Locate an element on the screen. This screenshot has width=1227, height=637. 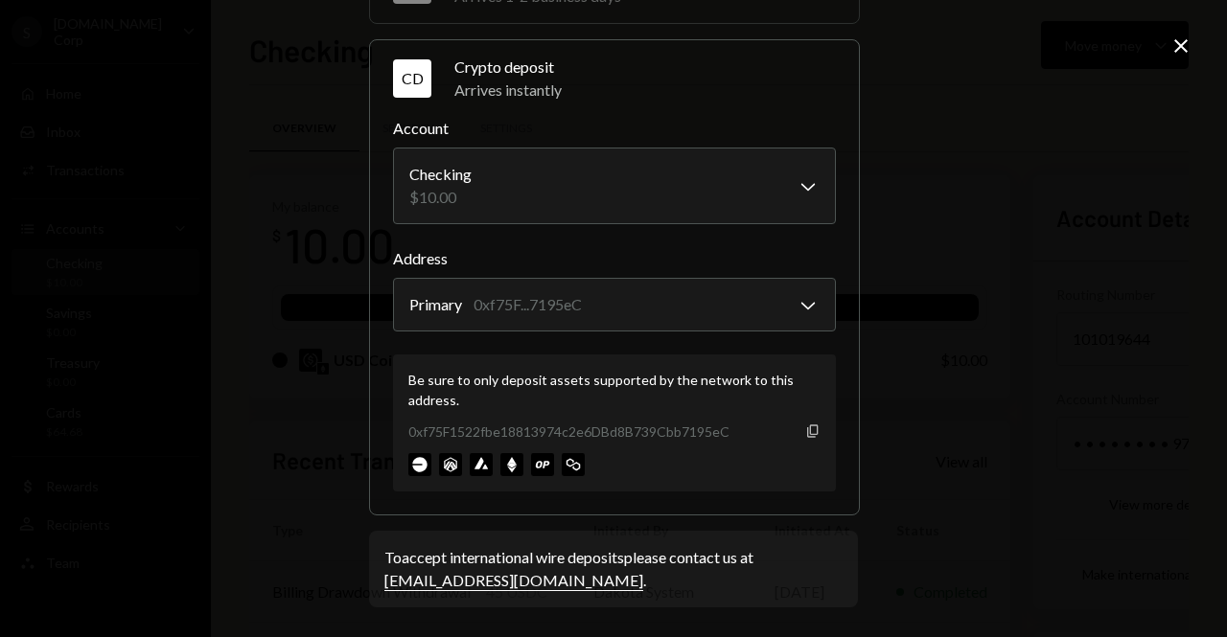
button: CDCrypto depositArrives instantly is located at coordinates (614, 79).